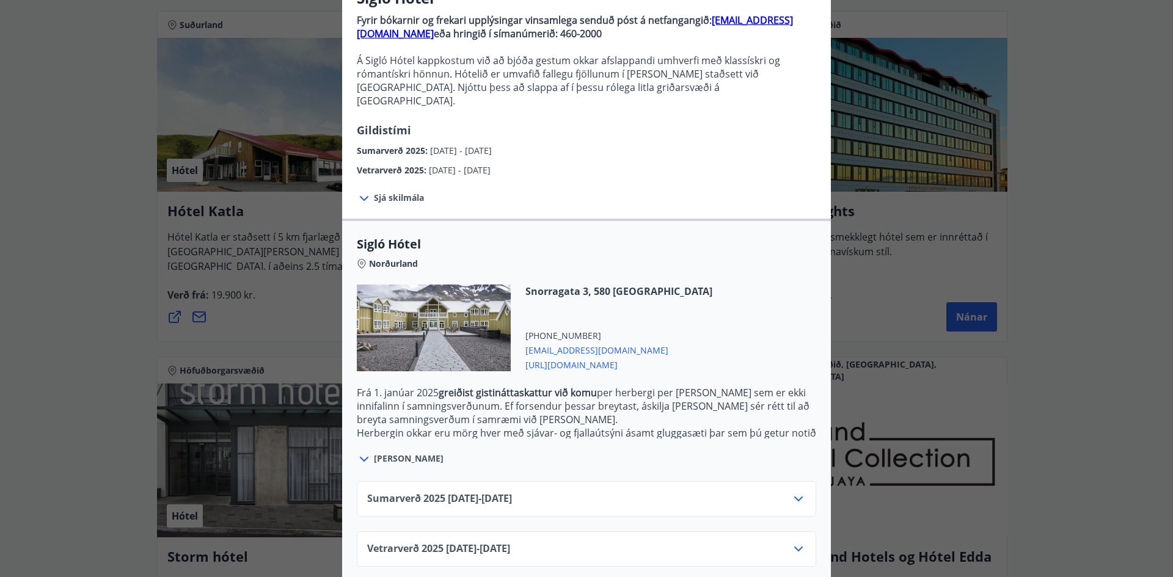 This screenshot has width=1173, height=577. What do you see at coordinates (517, 393) in the screenshot?
I see `strong: greiðist gistináttaskattur við komu` at bounding box center [517, 393].